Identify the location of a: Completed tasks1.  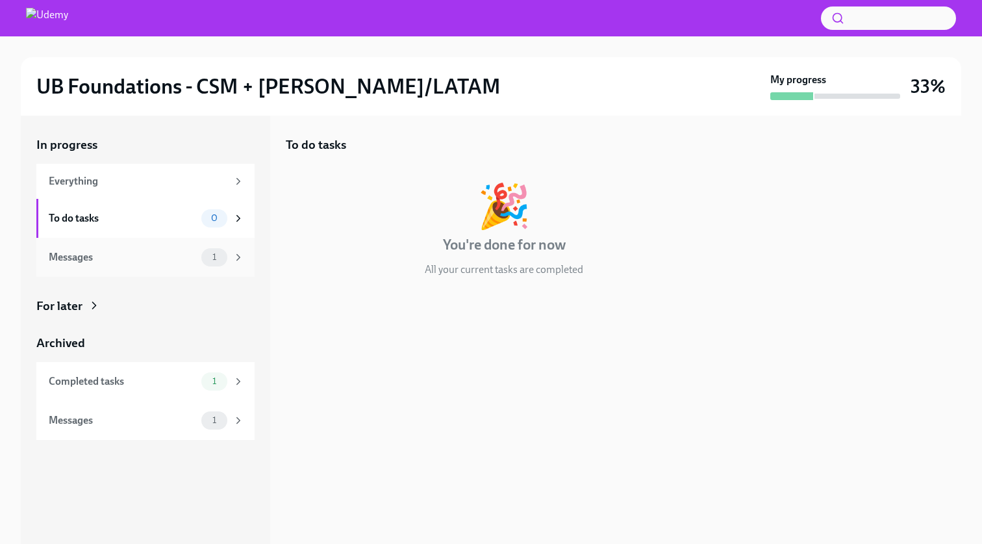
(145, 381).